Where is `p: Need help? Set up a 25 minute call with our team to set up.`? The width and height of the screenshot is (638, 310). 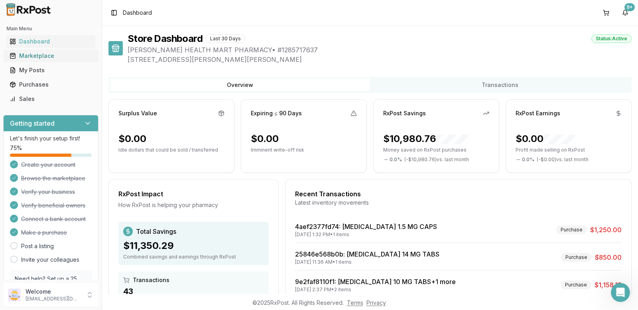 p: Need help? Set up a 25 minute call with our team to set up. is located at coordinates (51, 287).